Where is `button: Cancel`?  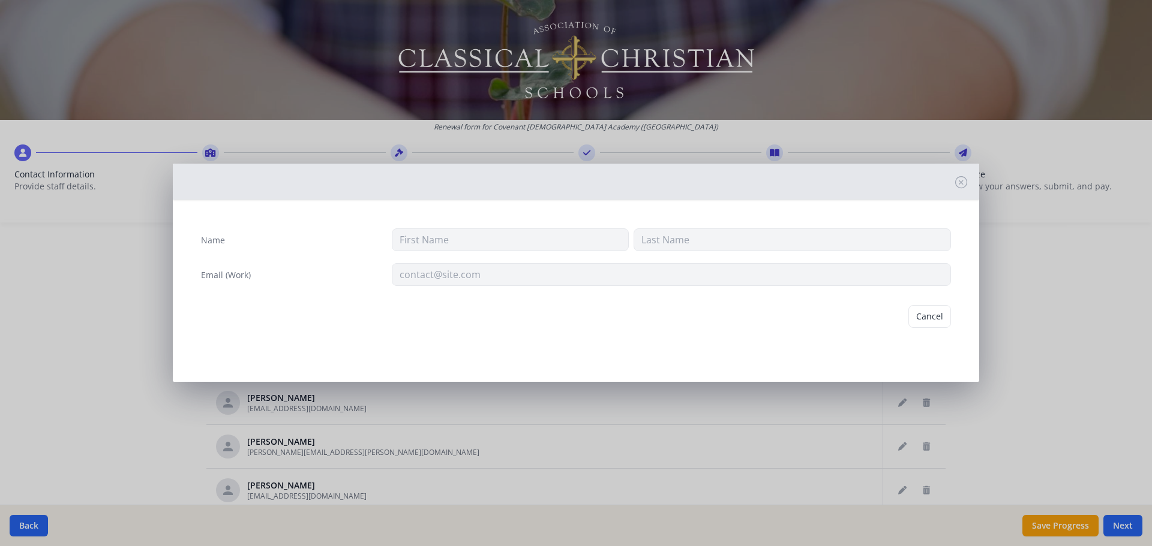 button: Cancel is located at coordinates (929, 317).